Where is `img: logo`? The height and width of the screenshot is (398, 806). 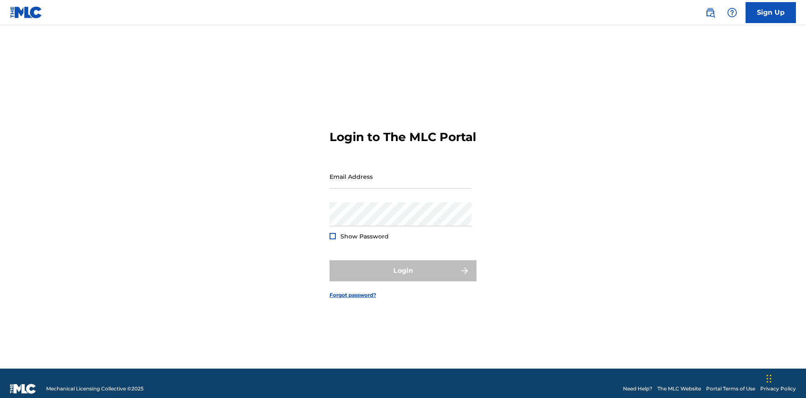 img: logo is located at coordinates (23, 389).